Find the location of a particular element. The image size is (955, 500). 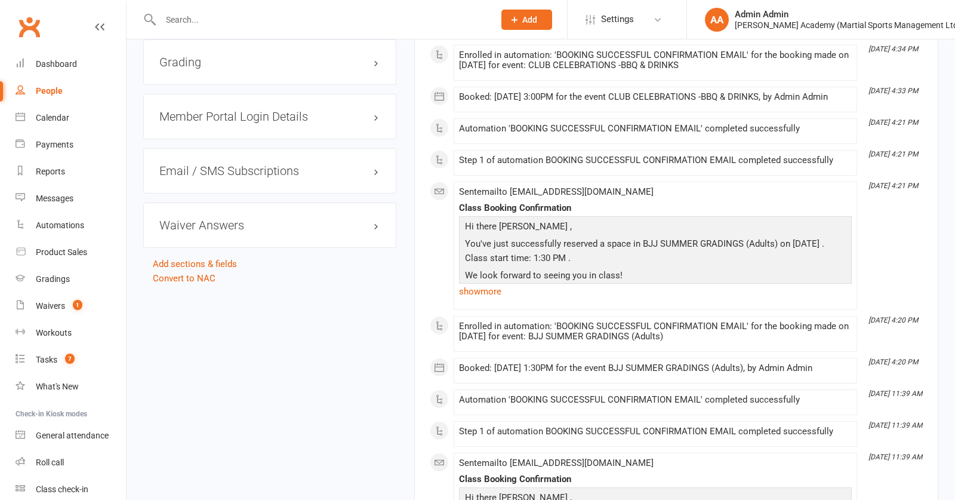

div: Dashboard is located at coordinates (56, 64).